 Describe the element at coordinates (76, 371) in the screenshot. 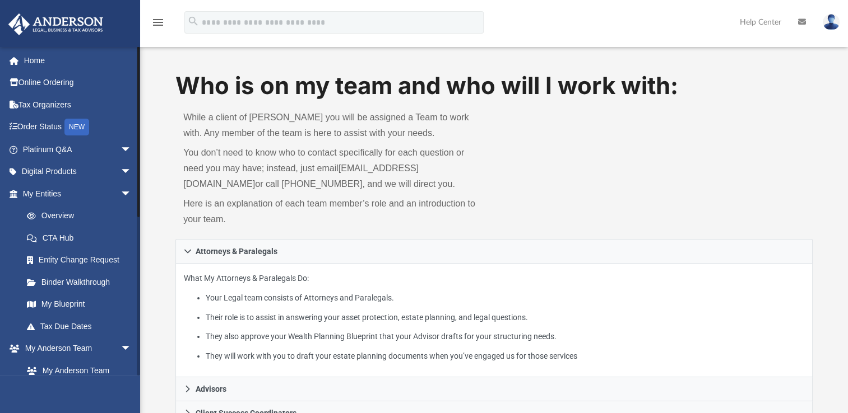

I see `a: My Anderson Team` at that location.